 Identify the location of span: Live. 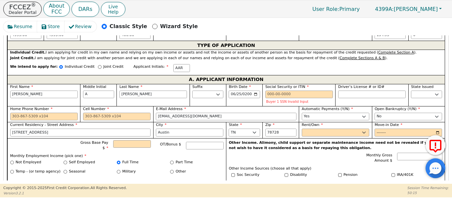
(113, 7).